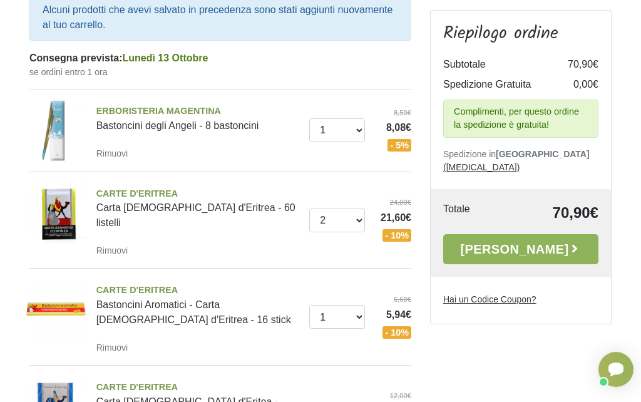 The width and height of the screenshot is (641, 402). Describe the element at coordinates (393, 202) in the screenshot. I see `del: 24,00€` at that location.